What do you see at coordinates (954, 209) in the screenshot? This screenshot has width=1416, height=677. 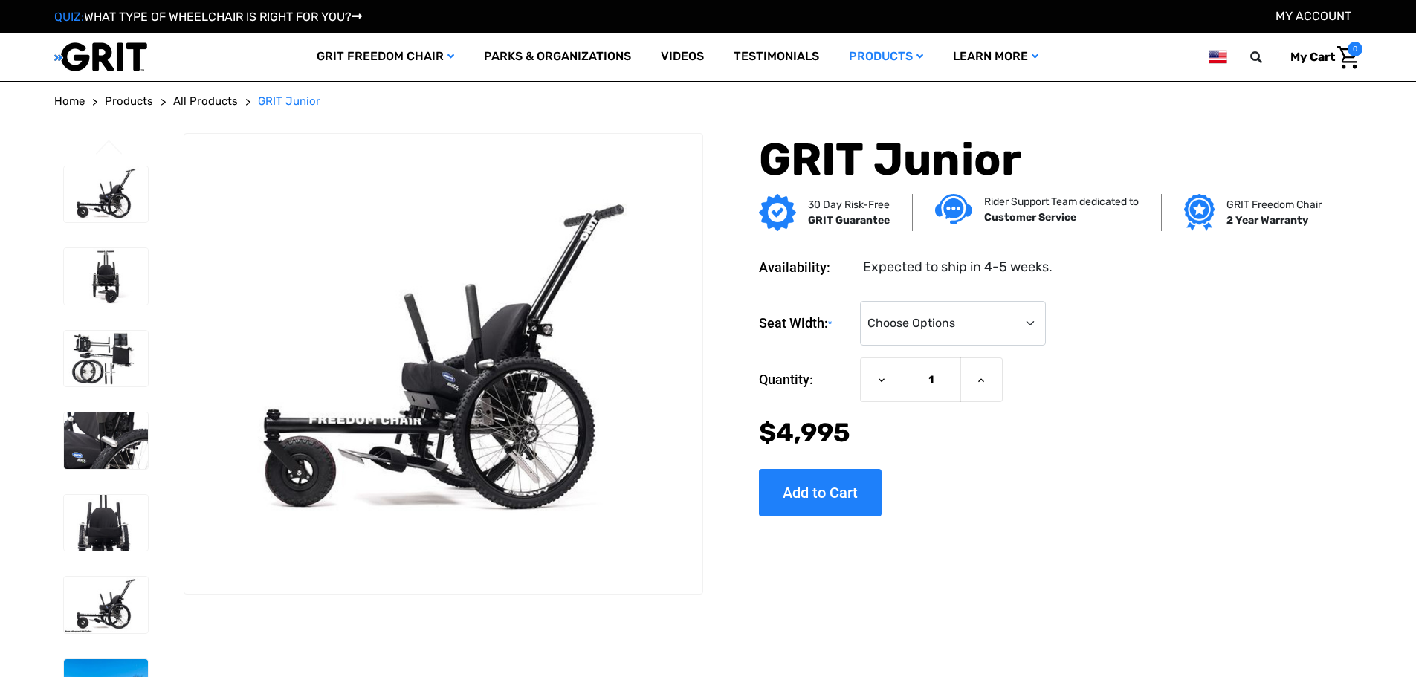 I see `img: Customer service` at bounding box center [954, 209].